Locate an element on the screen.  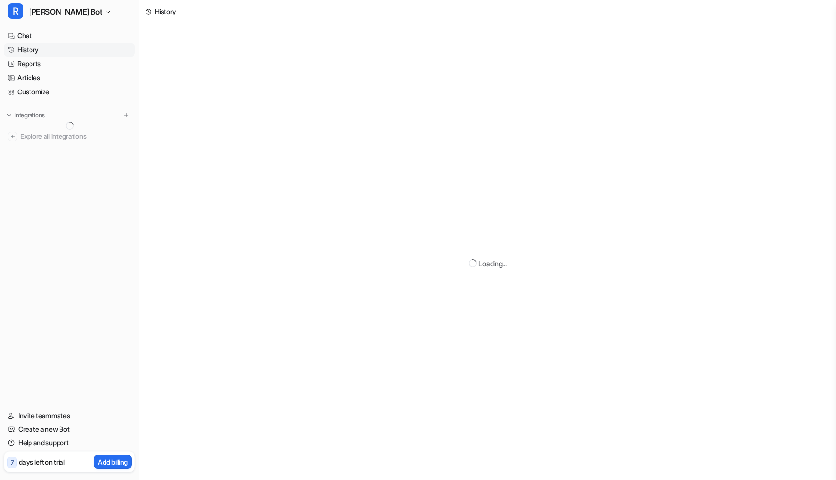
p: 7 is located at coordinates (12, 462).